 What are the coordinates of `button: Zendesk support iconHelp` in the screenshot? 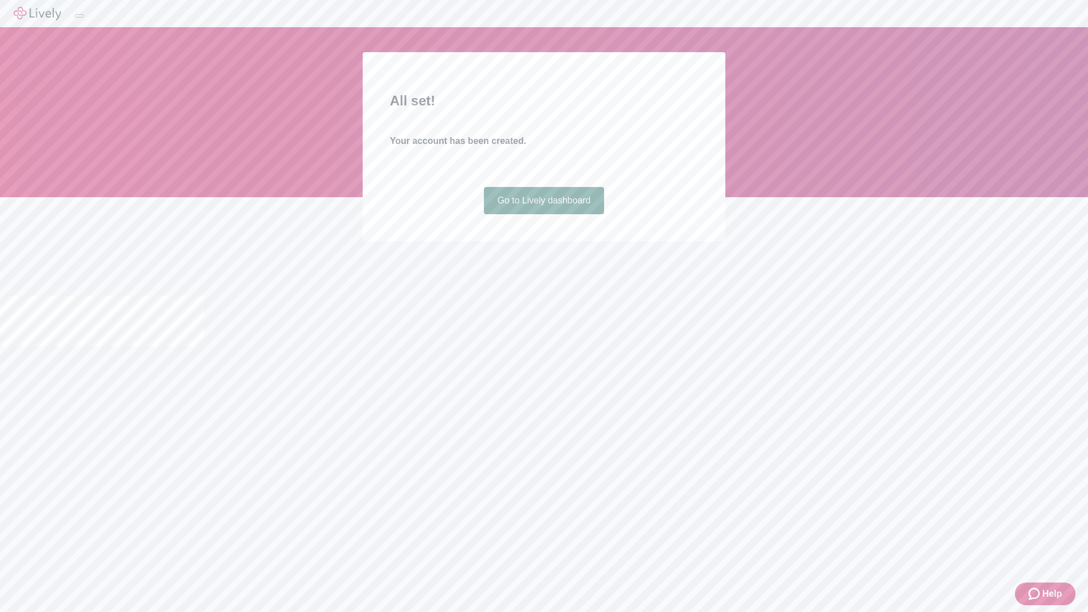 It's located at (1045, 594).